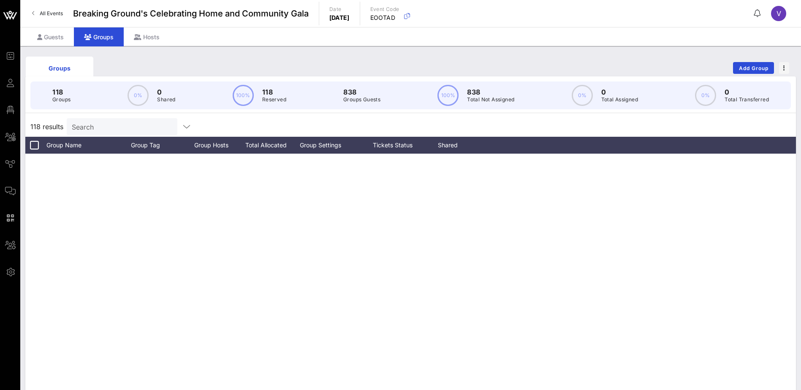 The width and height of the screenshot is (801, 390). Describe the element at coordinates (215, 145) in the screenshot. I see `div: Group Hosts` at that location.